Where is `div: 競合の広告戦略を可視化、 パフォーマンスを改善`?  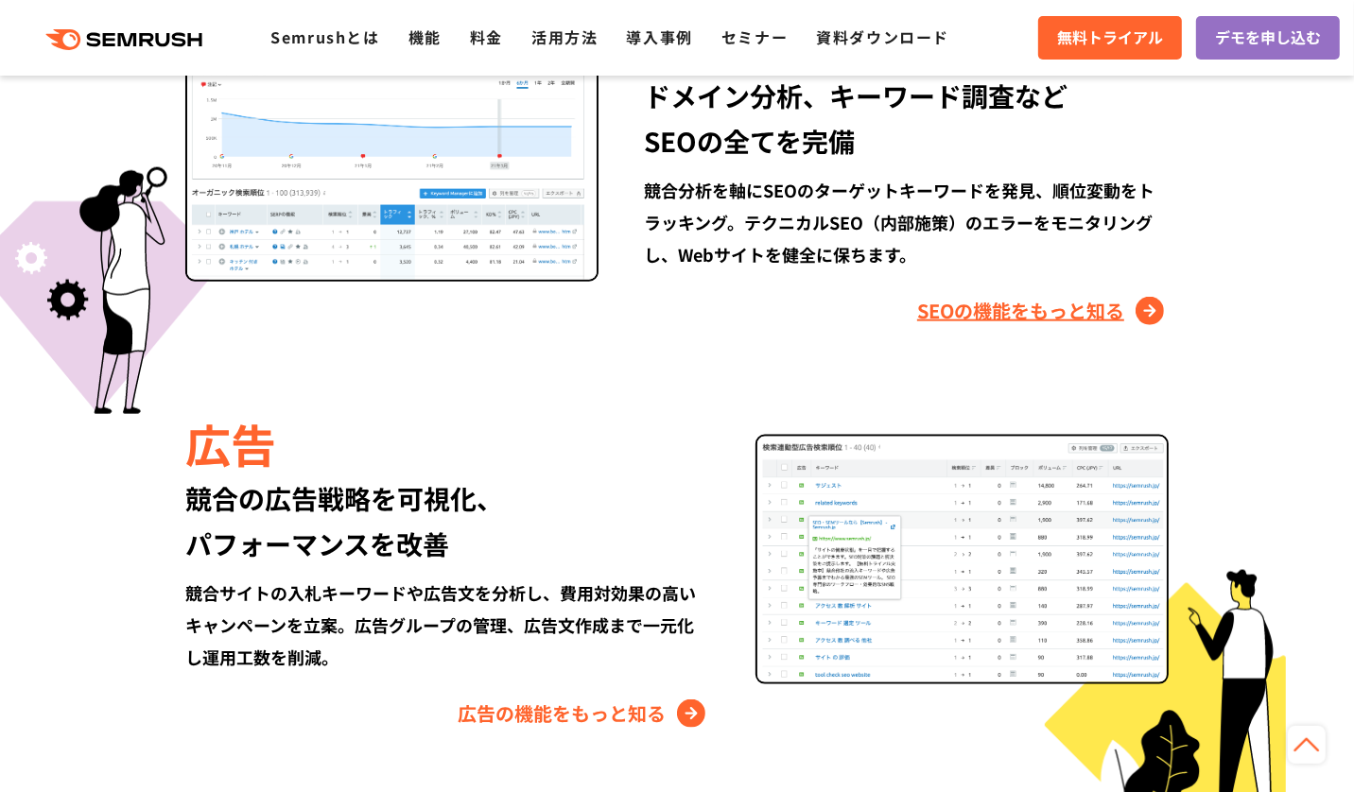
div: 競合の広告戦略を可視化、 パフォーマンスを改善 is located at coordinates (447, 521).